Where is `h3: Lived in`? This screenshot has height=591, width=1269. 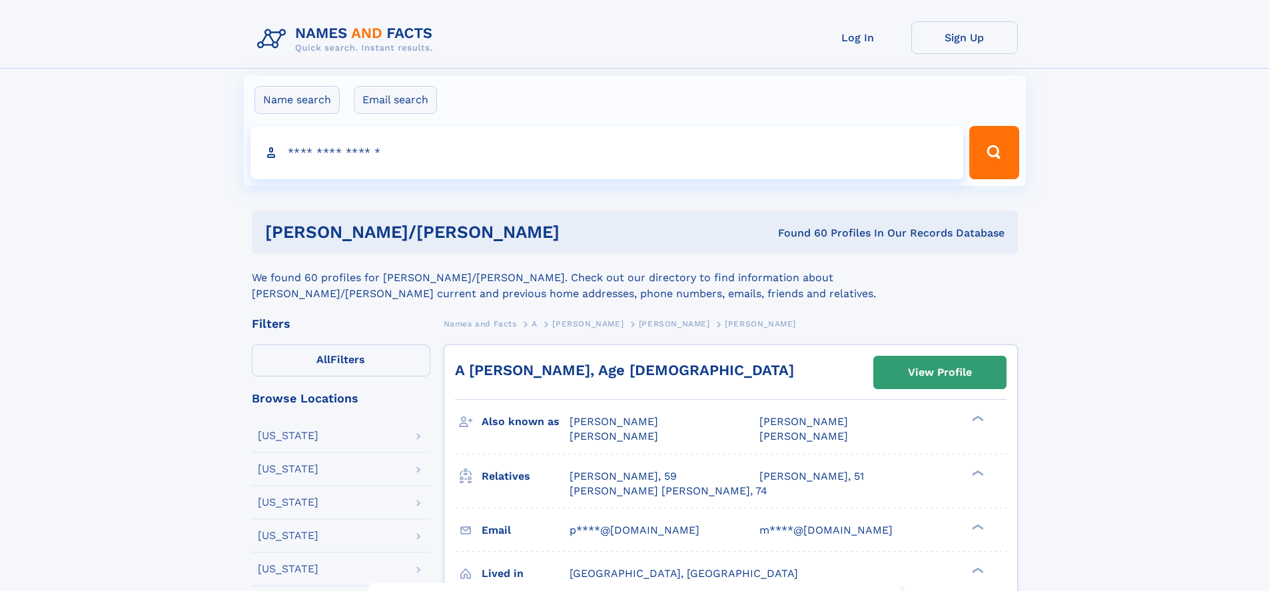 h3: Lived in is located at coordinates (526, 574).